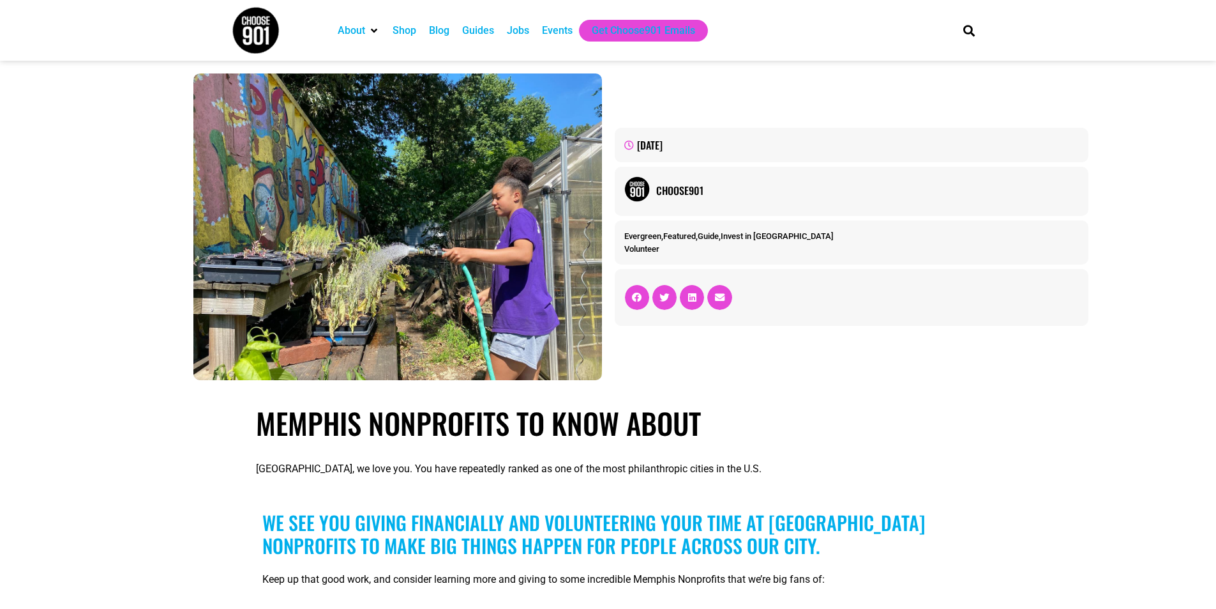 The height and width of the screenshot is (609, 1216). I want to click on a: Guide, so click(708, 236).